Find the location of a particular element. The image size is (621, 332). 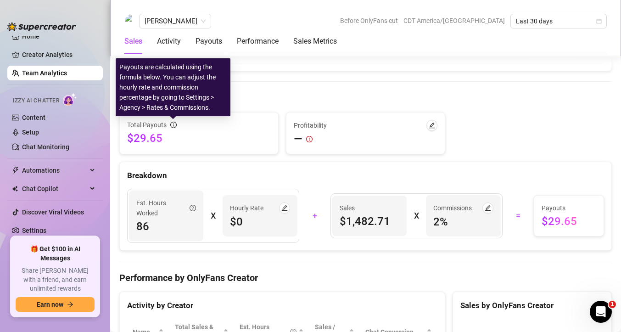

div: Sales is located at coordinates (133, 41).